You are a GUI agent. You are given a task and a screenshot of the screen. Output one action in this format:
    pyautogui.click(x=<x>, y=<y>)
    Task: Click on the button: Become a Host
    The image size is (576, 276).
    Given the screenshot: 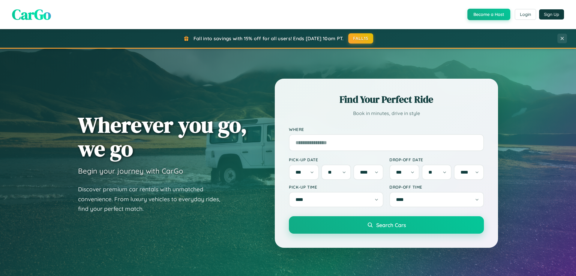 What is the action you would take?
    pyautogui.click(x=489, y=14)
    